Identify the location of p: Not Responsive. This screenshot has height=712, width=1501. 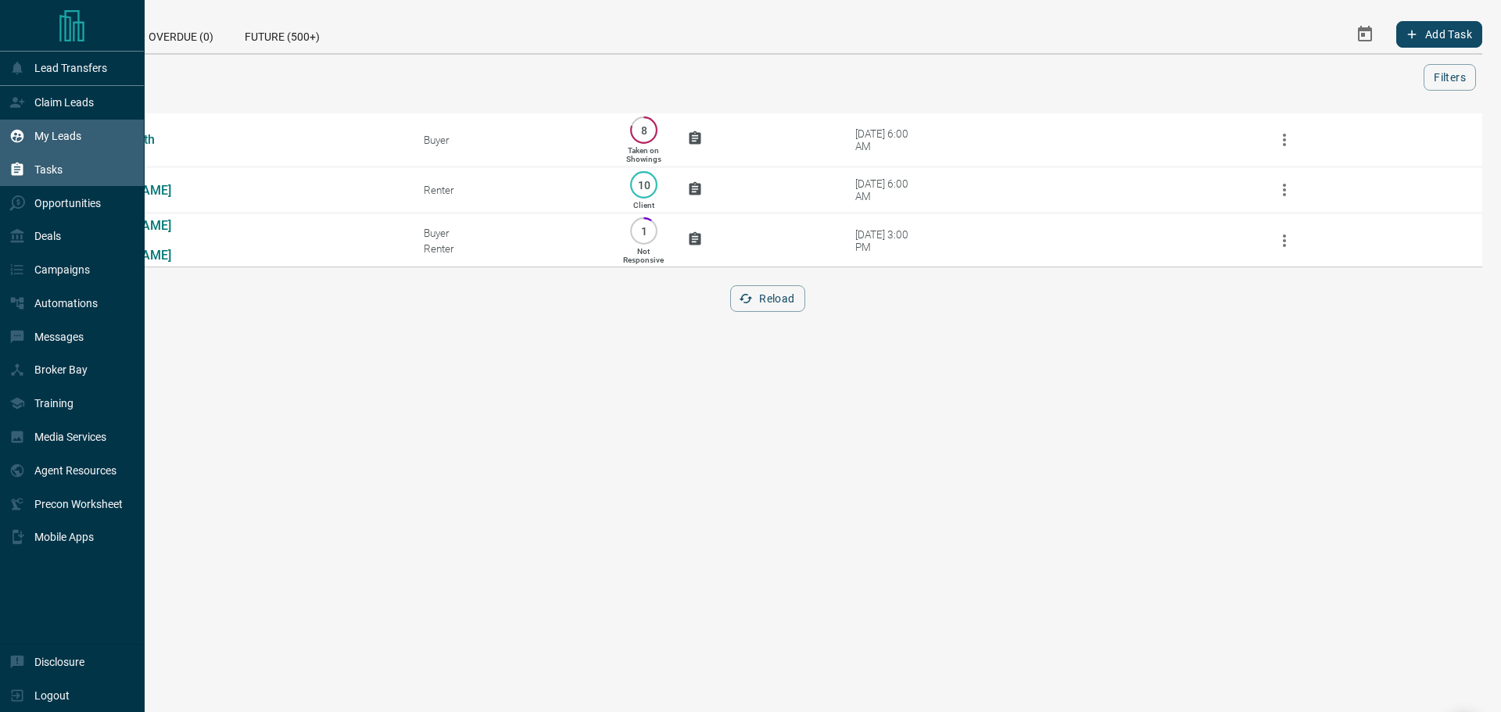
(643, 256).